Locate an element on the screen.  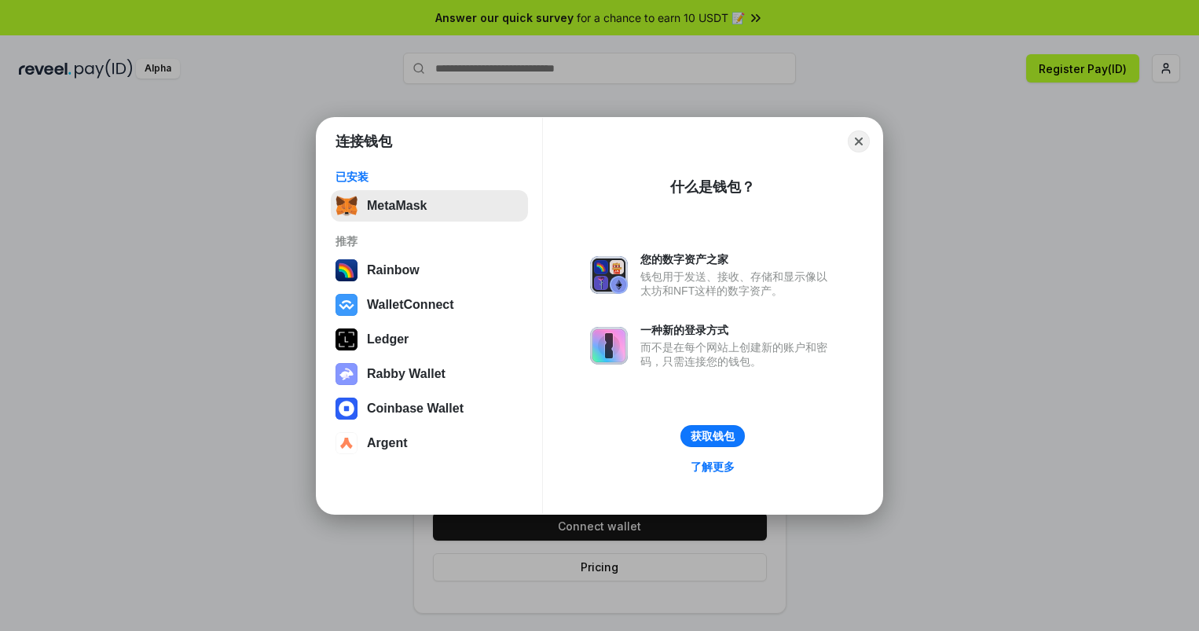
div: Rabby Wallet is located at coordinates (406, 374).